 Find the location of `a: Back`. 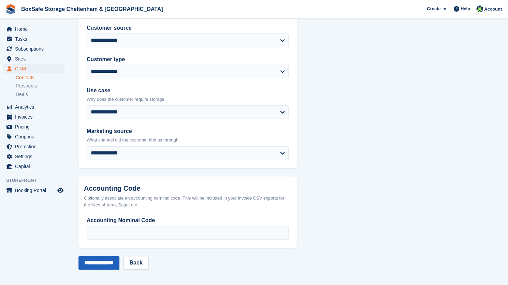

a: Back is located at coordinates (136, 263).